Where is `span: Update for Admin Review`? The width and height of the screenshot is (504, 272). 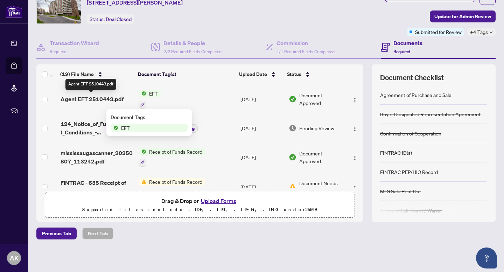 span: Update for Admin Review is located at coordinates (463, 16).